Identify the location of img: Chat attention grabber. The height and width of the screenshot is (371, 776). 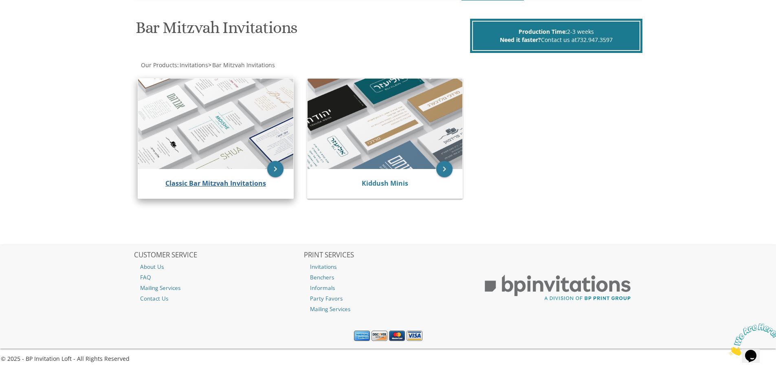
(29, 19).